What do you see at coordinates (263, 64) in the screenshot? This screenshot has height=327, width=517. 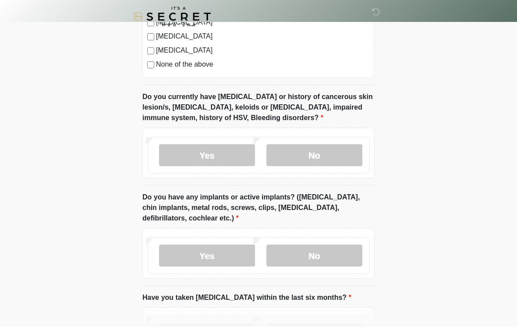 I see `label: None of the above` at bounding box center [263, 64].